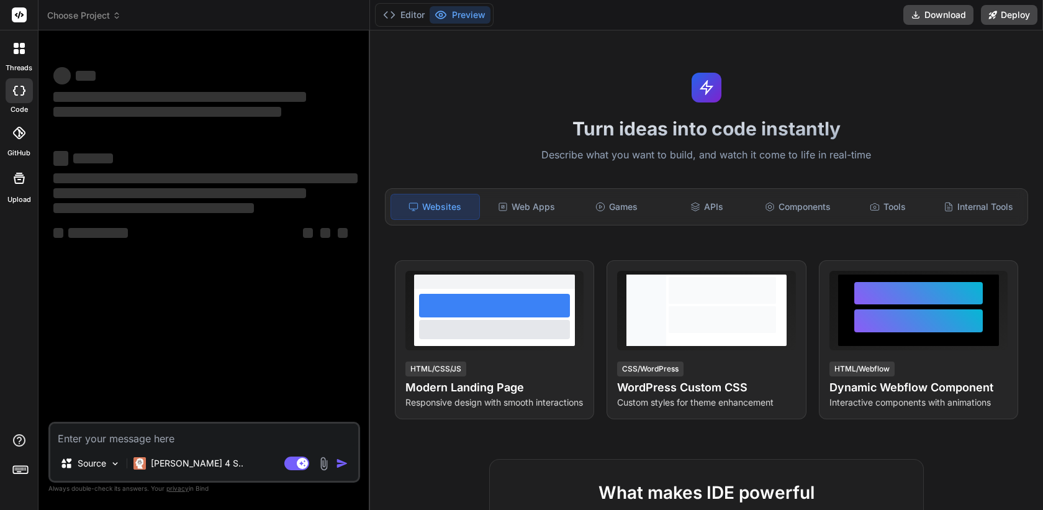 The image size is (1043, 510). I want to click on label: GitHub, so click(19, 153).